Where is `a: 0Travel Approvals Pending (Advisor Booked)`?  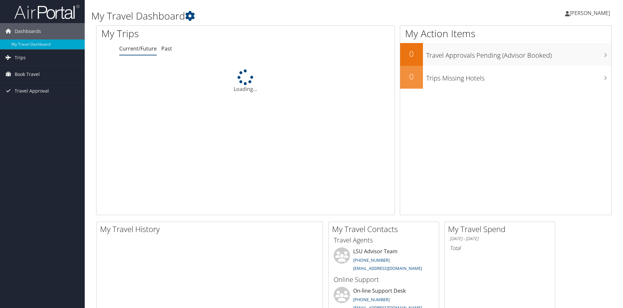 a: 0Travel Approvals Pending (Advisor Booked) is located at coordinates (506, 54).